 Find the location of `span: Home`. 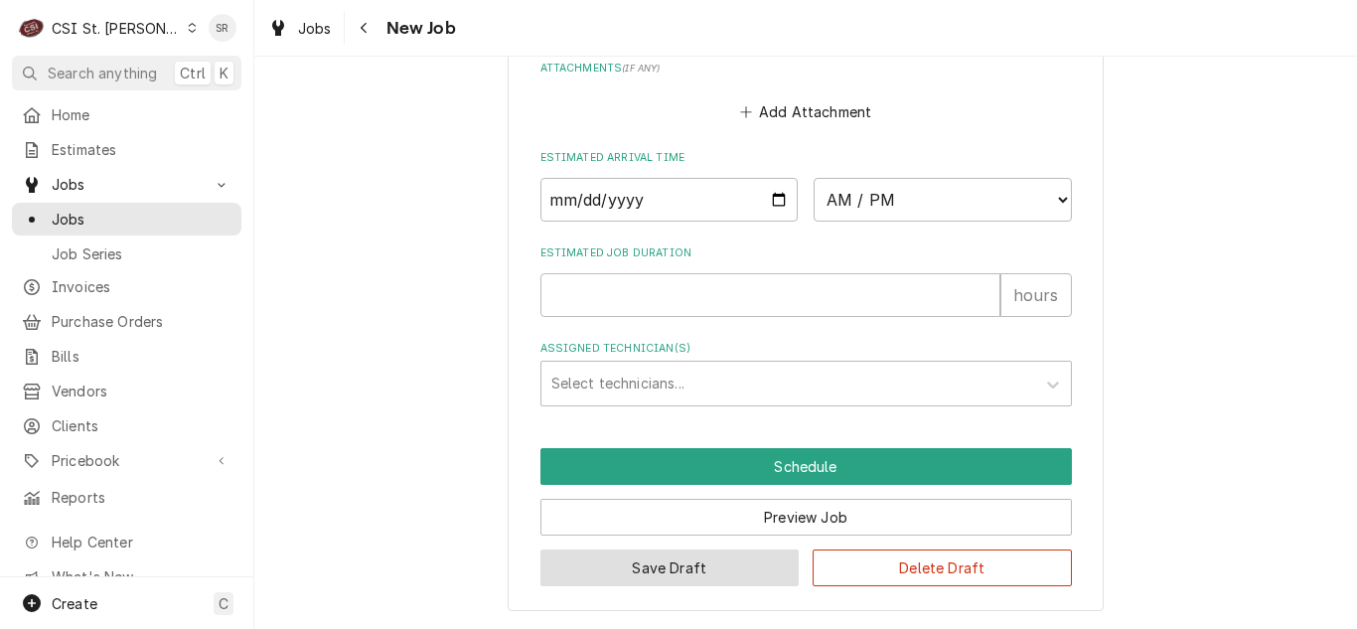

span: Home is located at coordinates (141, 114).